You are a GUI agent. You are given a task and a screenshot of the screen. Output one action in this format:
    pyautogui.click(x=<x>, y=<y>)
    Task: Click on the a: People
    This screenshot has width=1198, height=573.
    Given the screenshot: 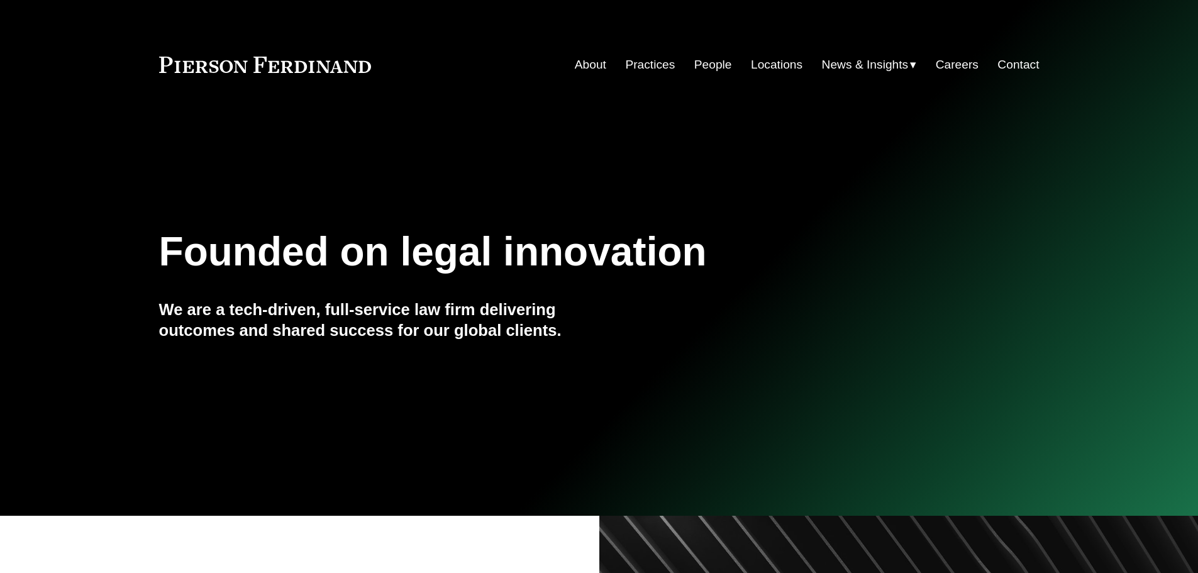 What is the action you would take?
    pyautogui.click(x=713, y=65)
    